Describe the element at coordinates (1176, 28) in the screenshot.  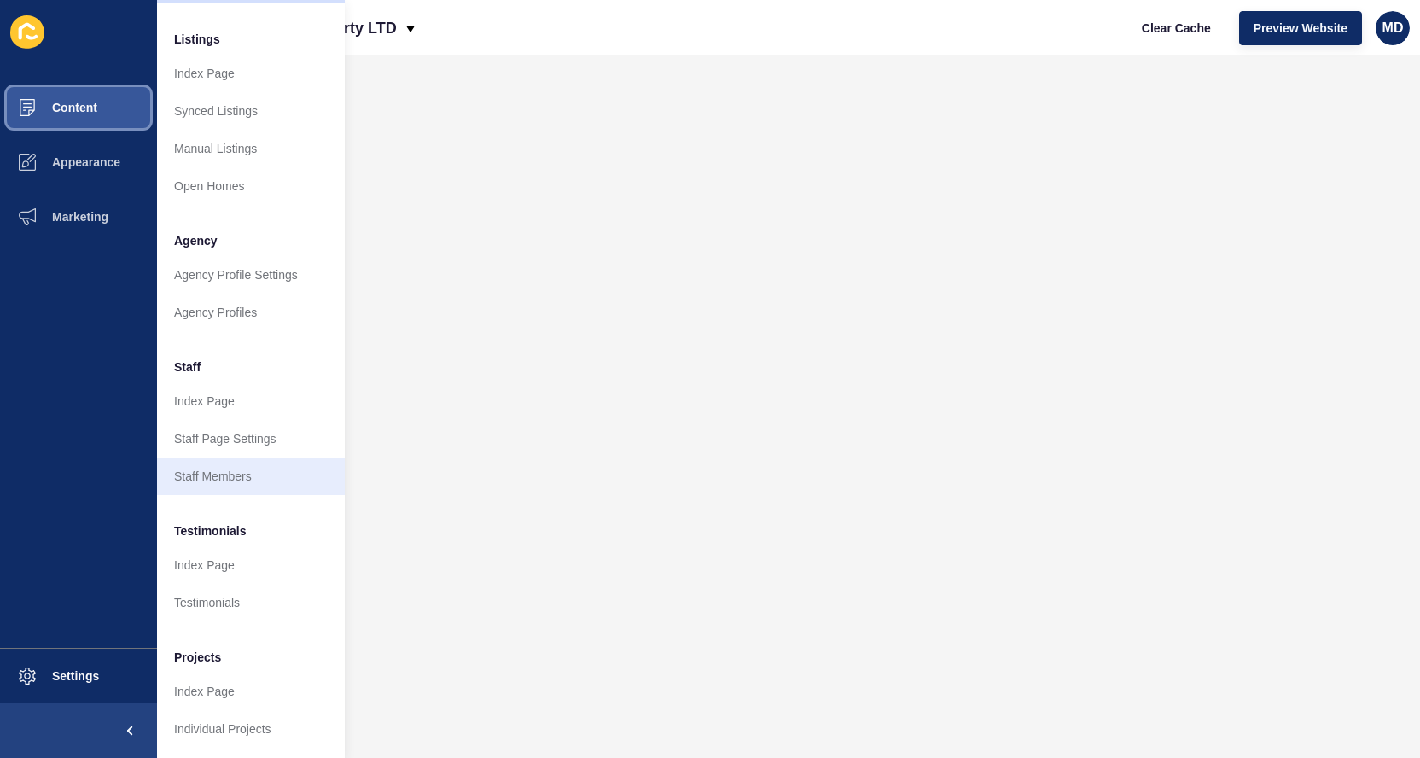
I see `span: Clear Cache` at that location.